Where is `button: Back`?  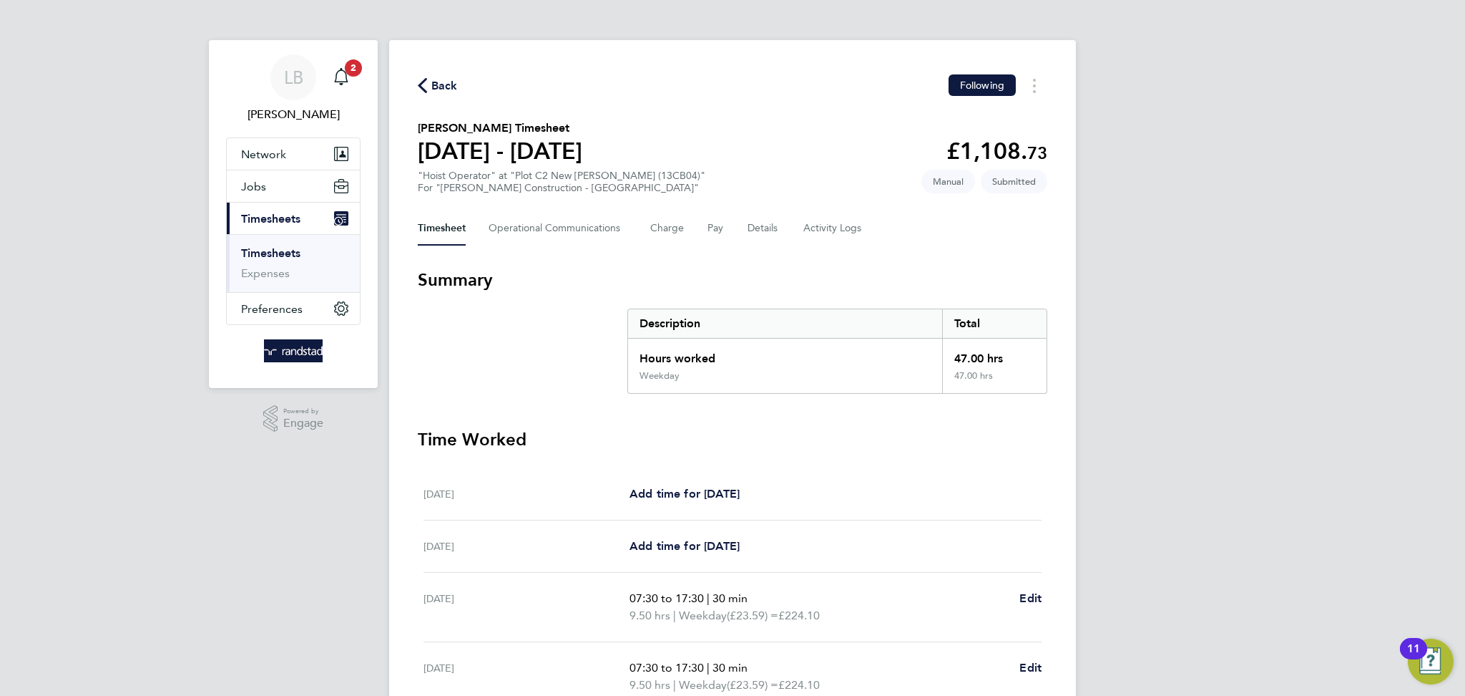
button: Back is located at coordinates (438, 85).